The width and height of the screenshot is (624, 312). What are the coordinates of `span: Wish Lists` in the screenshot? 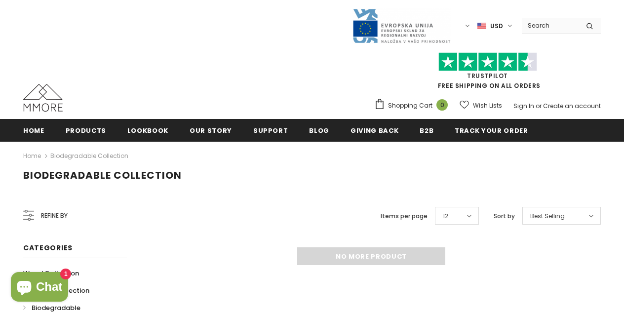 It's located at (487, 106).